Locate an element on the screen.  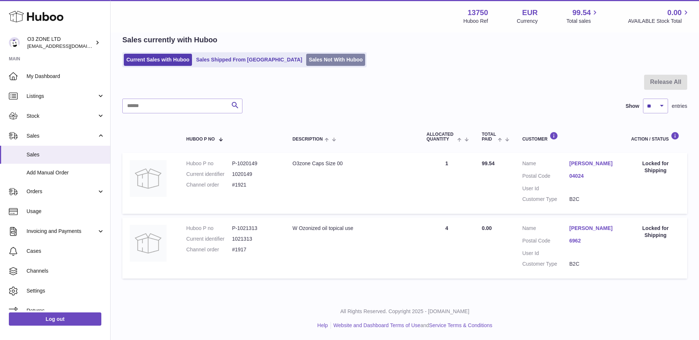
a: 04024 is located at coordinates (593, 176).